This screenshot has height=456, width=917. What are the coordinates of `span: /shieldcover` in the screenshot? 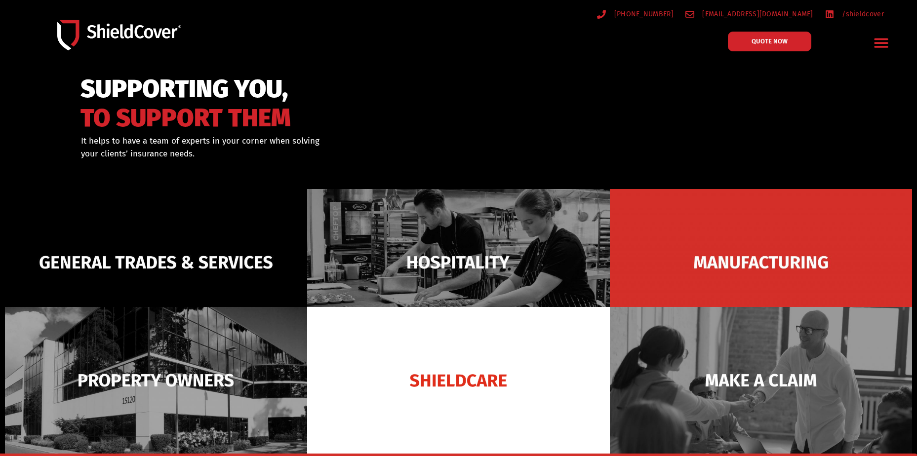 It's located at (862, 14).